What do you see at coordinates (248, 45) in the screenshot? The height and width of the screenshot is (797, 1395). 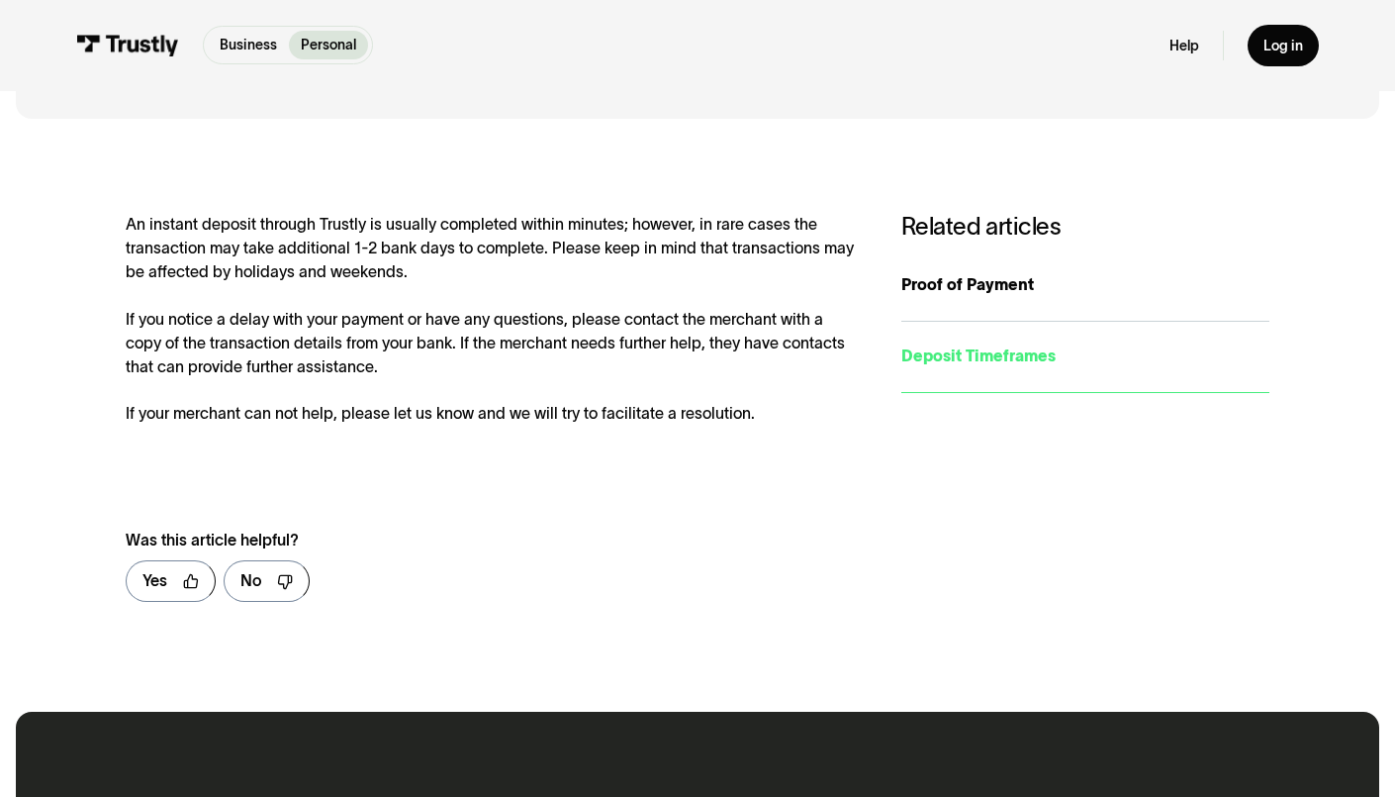 I see `p: Business` at bounding box center [248, 45].